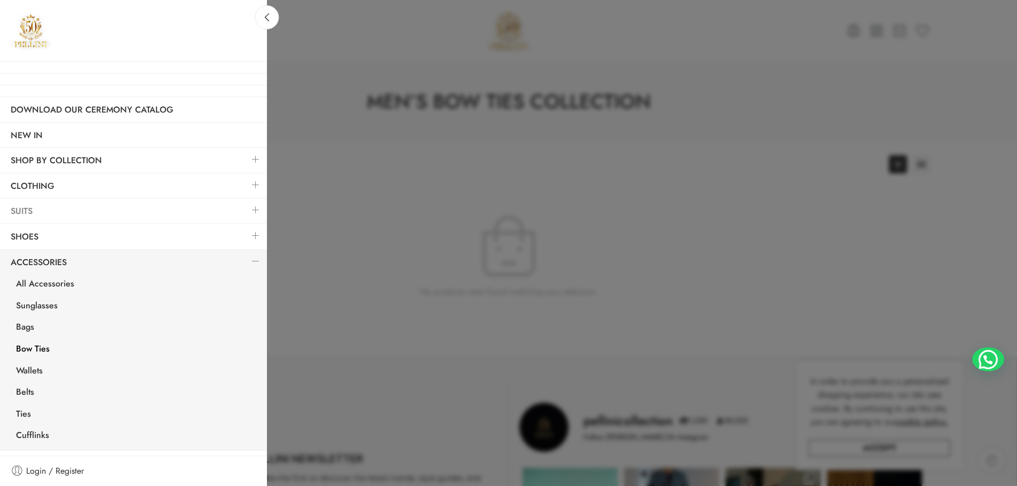  Describe the element at coordinates (136, 307) in the screenshot. I see `a: Sunglasses` at that location.